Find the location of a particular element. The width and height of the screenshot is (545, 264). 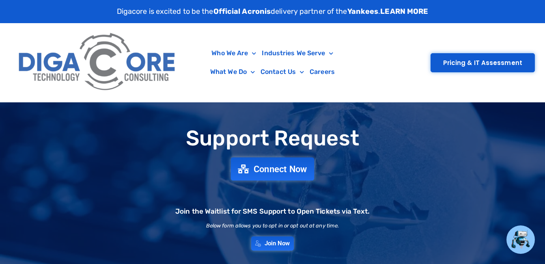

span: Join Now is located at coordinates (277, 243).